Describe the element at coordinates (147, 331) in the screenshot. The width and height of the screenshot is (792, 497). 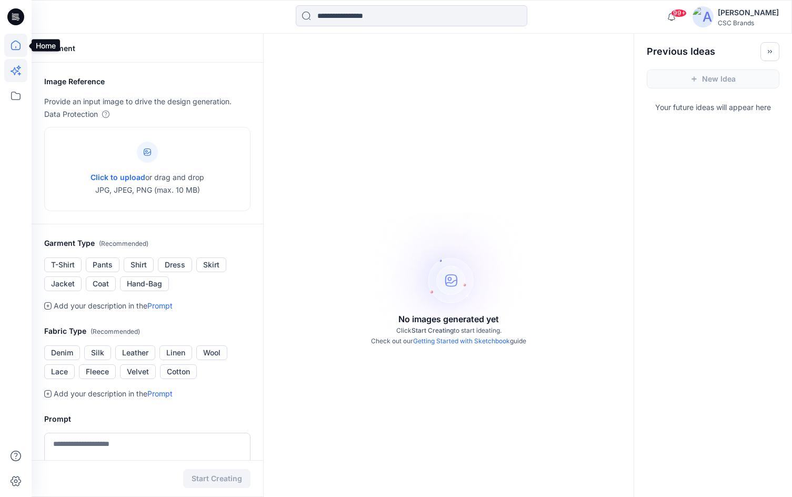
I see `h2: Fabric Type` at that location.